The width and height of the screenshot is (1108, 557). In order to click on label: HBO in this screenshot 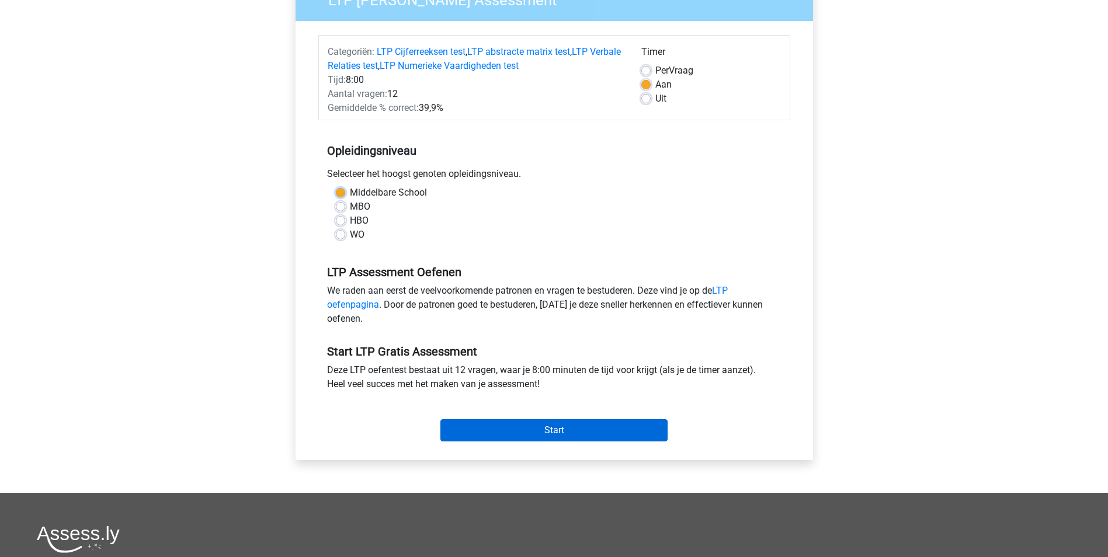, I will do `click(359, 221)`.